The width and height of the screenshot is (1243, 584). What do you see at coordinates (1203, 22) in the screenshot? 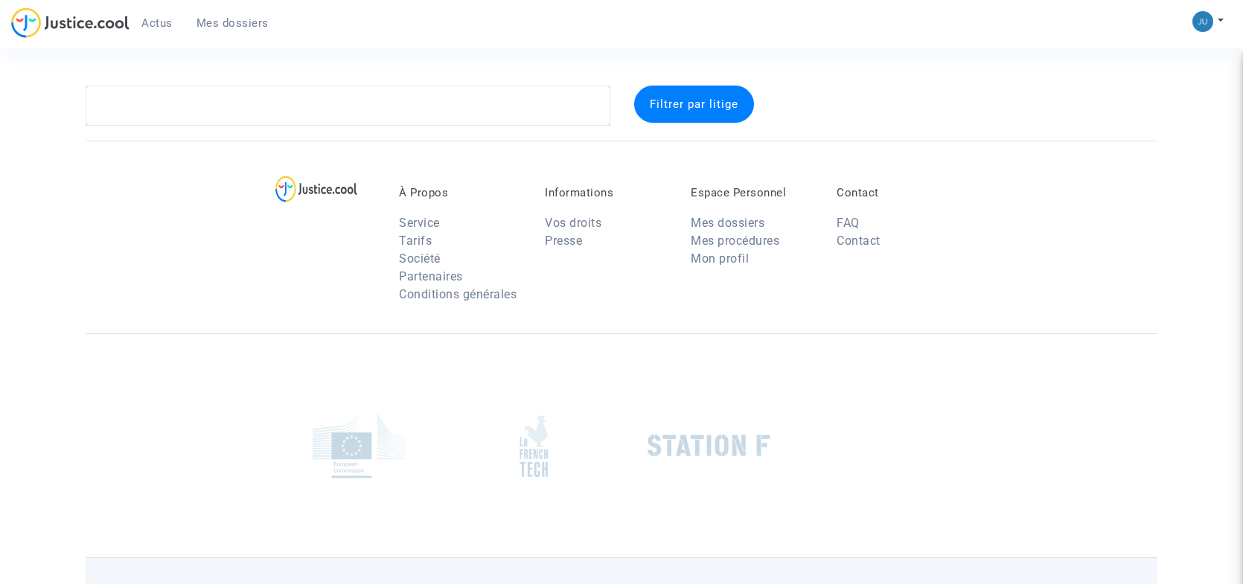
I see `img: b1d492b86f2d46b947859bee3e508d1e` at bounding box center [1203, 22].